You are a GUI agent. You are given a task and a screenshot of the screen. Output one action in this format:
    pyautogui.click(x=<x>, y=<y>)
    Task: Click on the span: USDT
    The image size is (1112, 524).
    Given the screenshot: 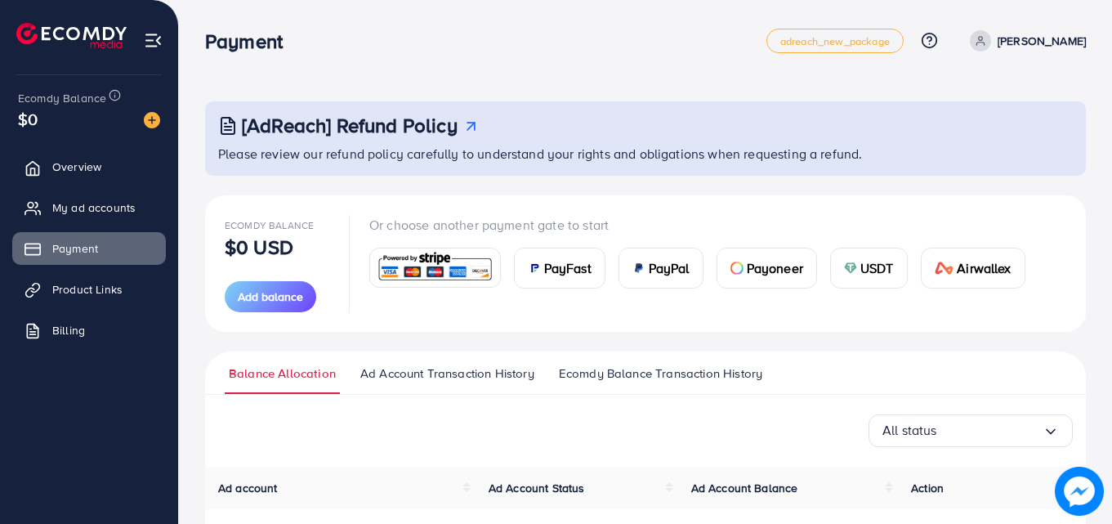 What is the action you would take?
    pyautogui.click(x=876, y=268)
    